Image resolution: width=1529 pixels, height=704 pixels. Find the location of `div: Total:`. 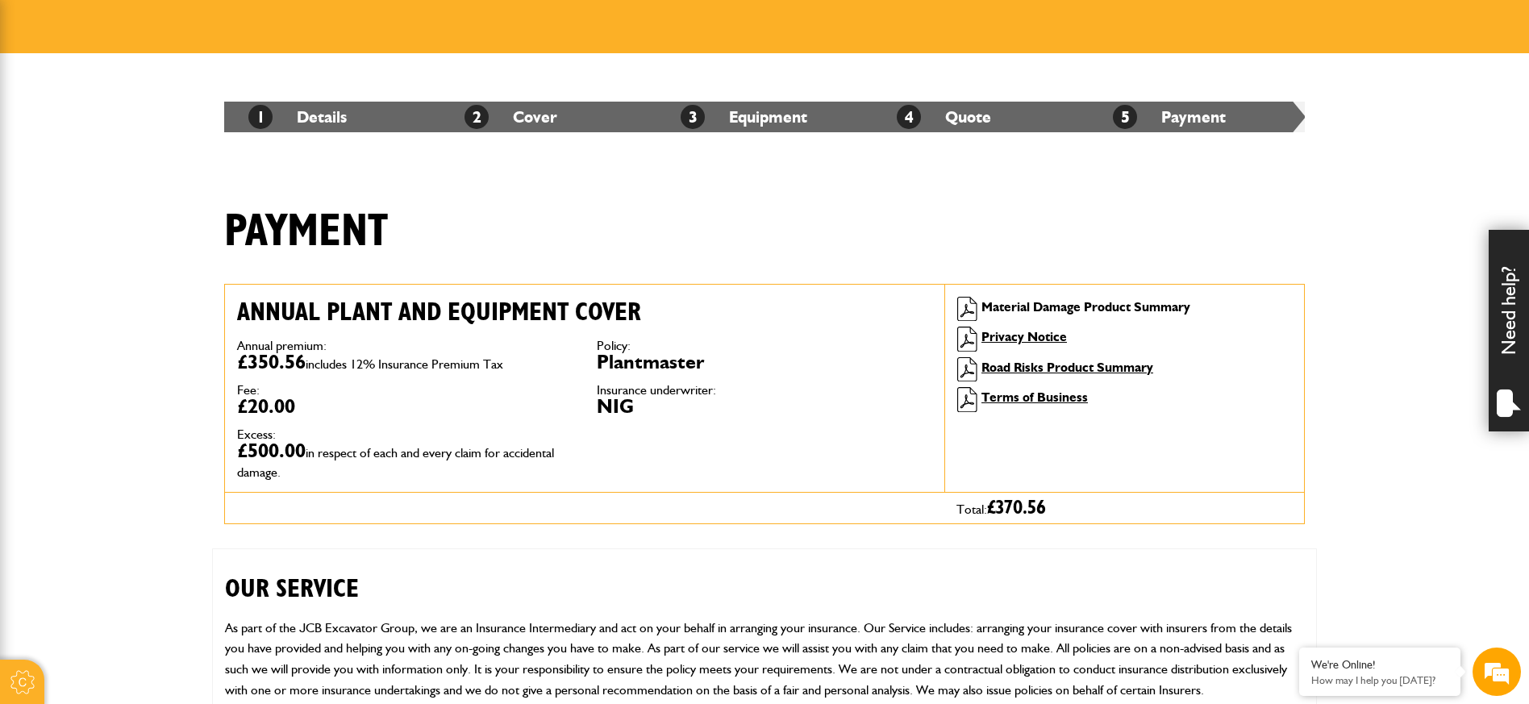

div: Total: is located at coordinates (1124, 508).